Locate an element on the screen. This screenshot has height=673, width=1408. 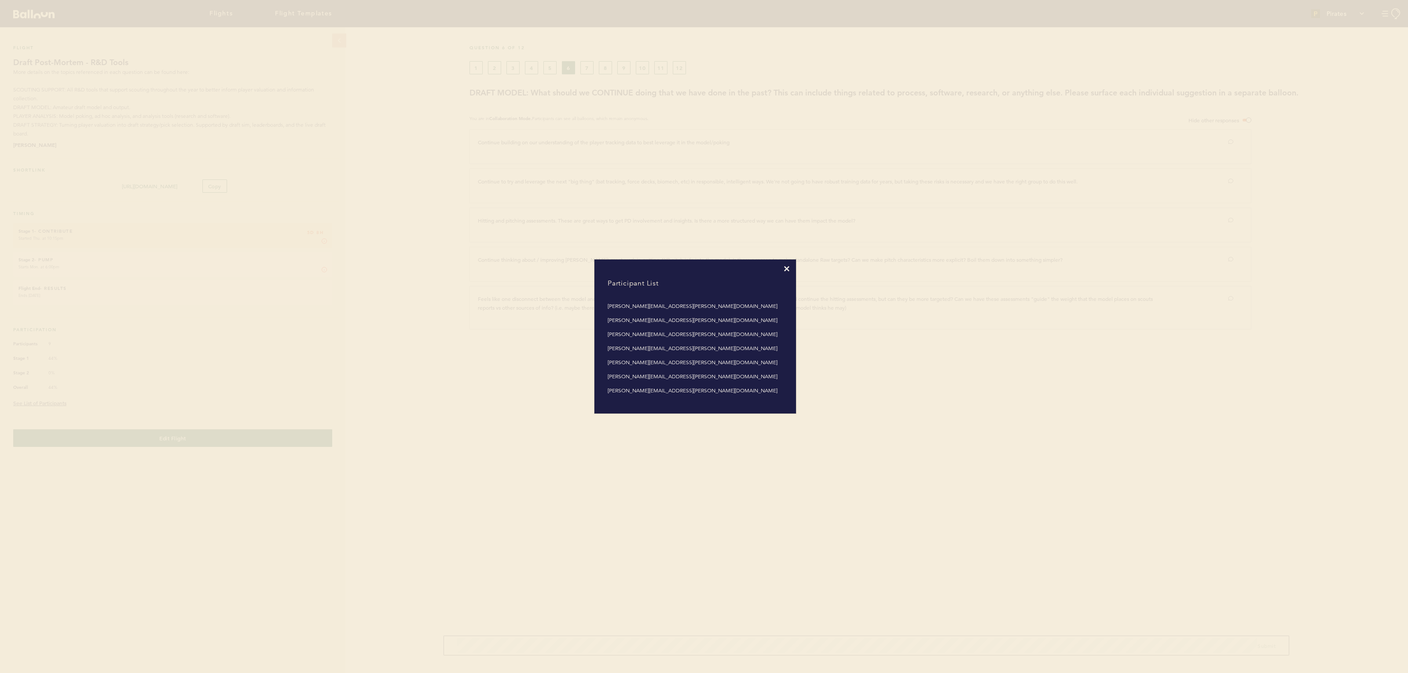
h4: Participant List is located at coordinates (695, 283).